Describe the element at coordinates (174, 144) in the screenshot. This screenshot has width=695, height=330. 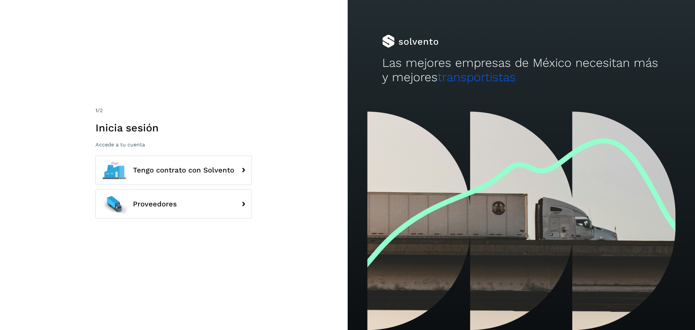
I see `p: Accede a tu cuenta` at that location.